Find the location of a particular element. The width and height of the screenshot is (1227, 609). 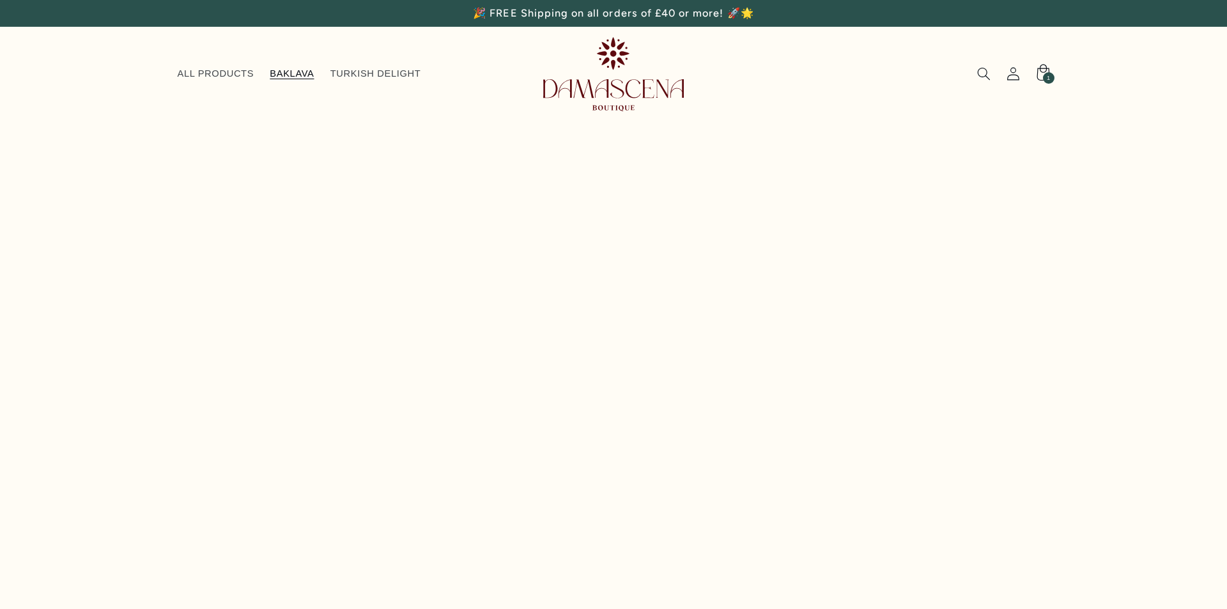

a: BAKLAVA is located at coordinates (292, 74).